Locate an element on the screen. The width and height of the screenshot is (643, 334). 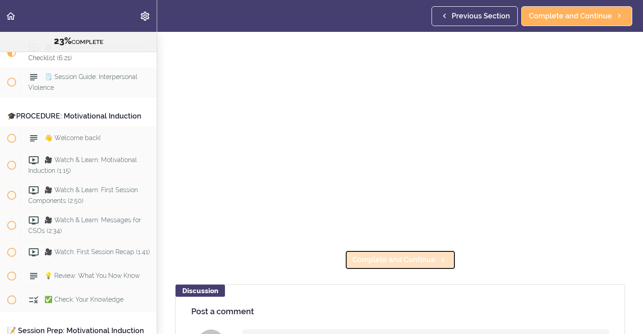
span: 🎥 Watch & Learn: Motivational Induction (1:15) is located at coordinates (83, 165).